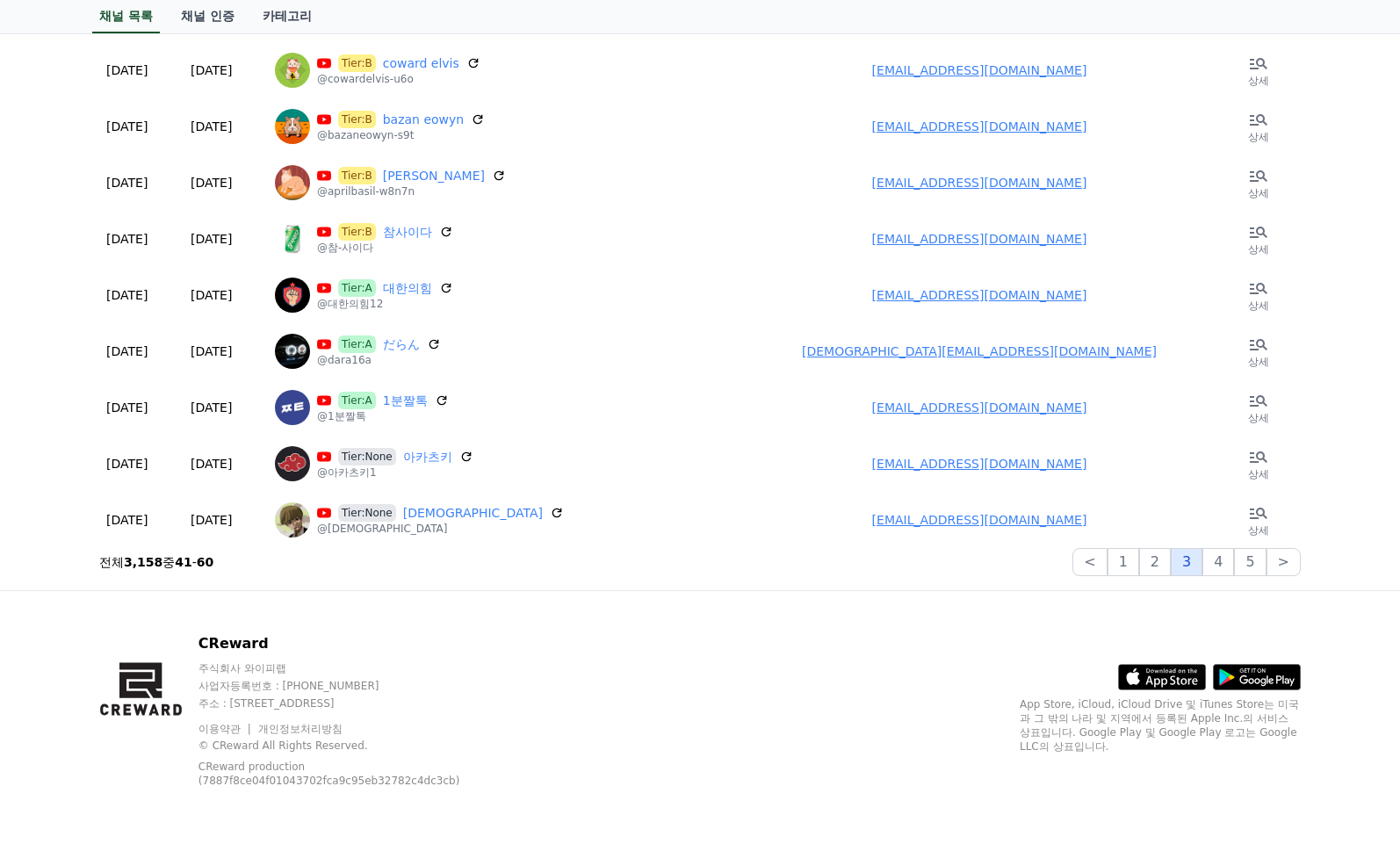 Image resolution: width=1400 pixels, height=844 pixels. I want to click on p: @cowardelvis-u6o, so click(399, 79).